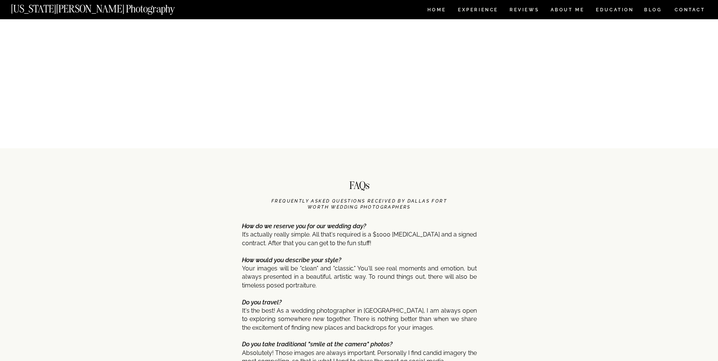 This screenshot has height=361, width=718. What do you see at coordinates (359, 204) in the screenshot?
I see `i: FREQUENTLY ASKED QUESTIONS received by Dallas Fort Worth wedding photographers` at bounding box center [359, 204].